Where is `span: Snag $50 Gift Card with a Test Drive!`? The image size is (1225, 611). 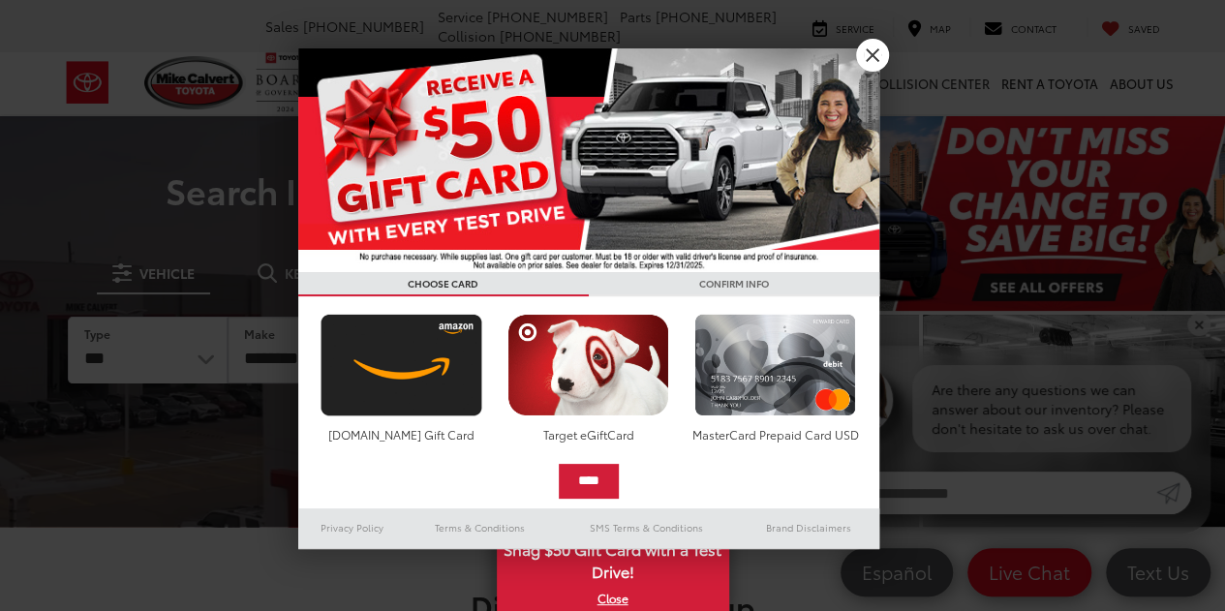 span: Snag $50 Gift Card with a Test Drive! is located at coordinates (613, 558).